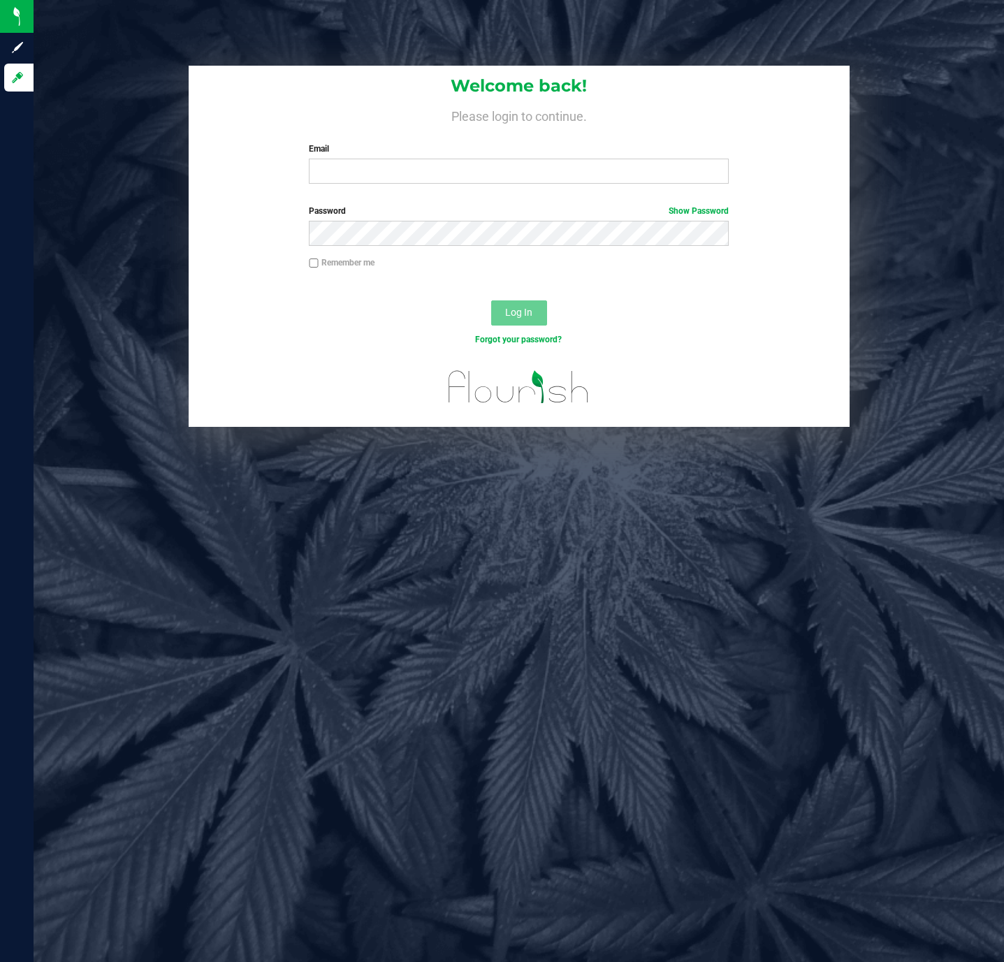  Describe the element at coordinates (518, 312) in the screenshot. I see `span: Log In` at that location.